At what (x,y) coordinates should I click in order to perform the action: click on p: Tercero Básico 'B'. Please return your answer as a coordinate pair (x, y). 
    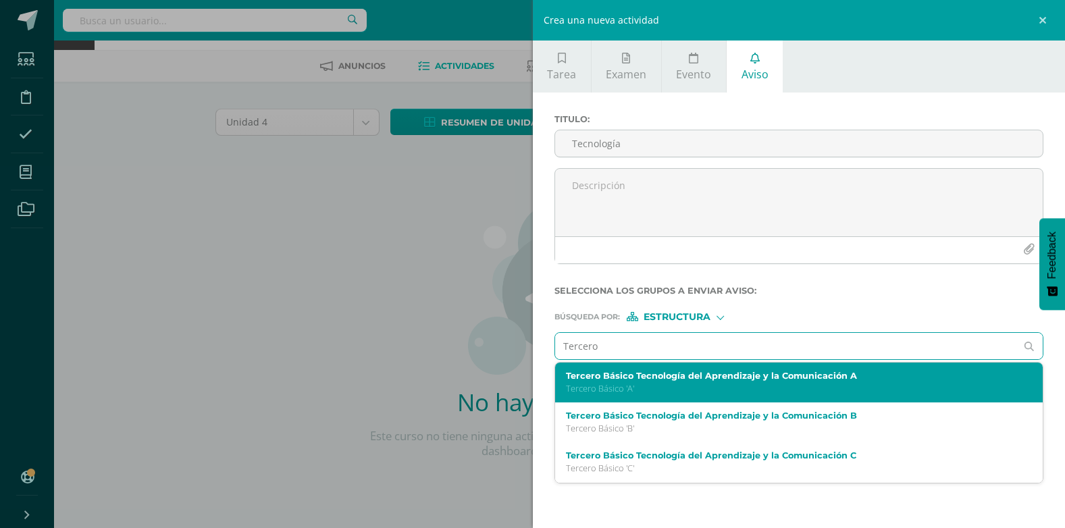
    Looking at the image, I should click on (789, 428).